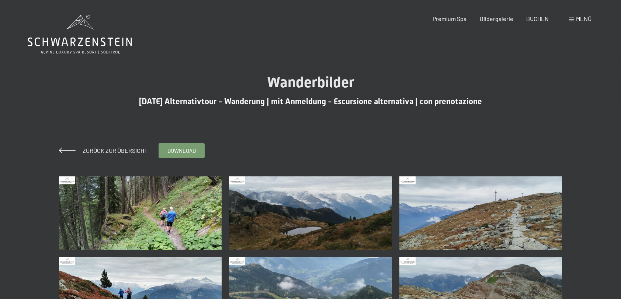 This screenshot has width=621, height=299. What do you see at coordinates (103, 150) in the screenshot?
I see `a: Zurück zur Übersicht` at bounding box center [103, 150].